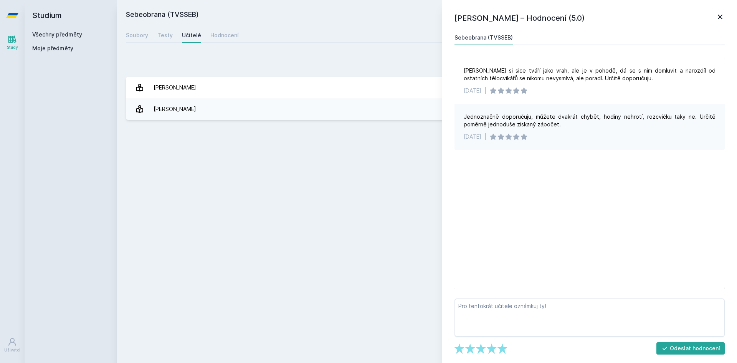 This screenshot has width=737, height=363. Describe the element at coordinates (137, 35) in the screenshot. I see `div: Soubory` at that location.